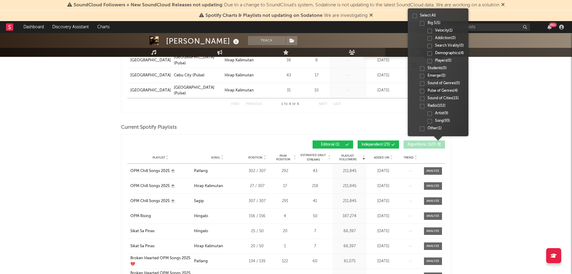 This screenshot has width=572, height=274. I want to click on a: Cebu City (Pulse), so click(198, 75).